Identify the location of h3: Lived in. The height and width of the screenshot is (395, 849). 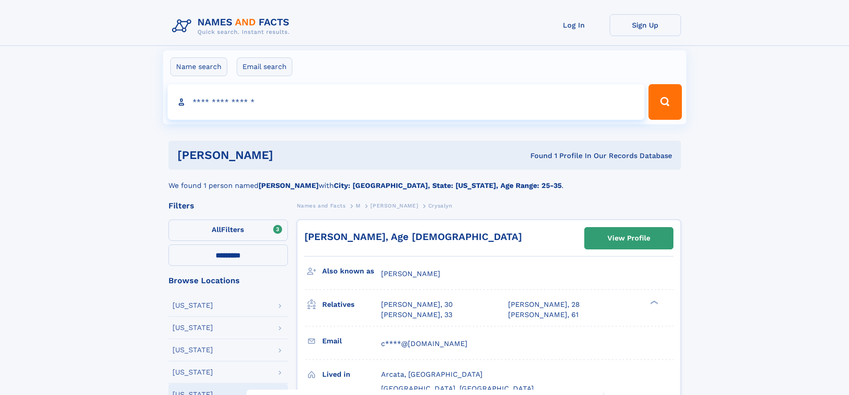
(352, 375).